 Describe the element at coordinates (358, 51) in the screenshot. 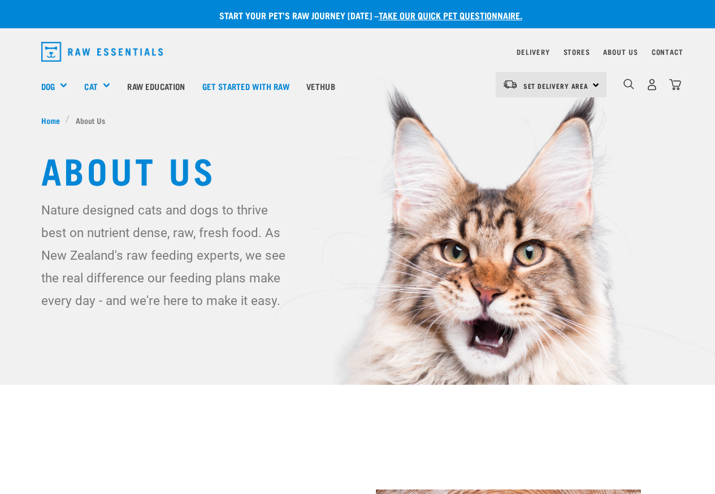

I see `nav: dropdown navigation` at that location.